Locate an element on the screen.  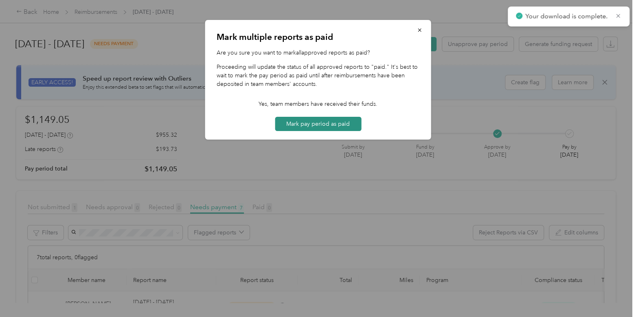
p: Proceeding will update the status of all approved reports to "paid." It's best to wait to mark th... is located at coordinates (318, 75).